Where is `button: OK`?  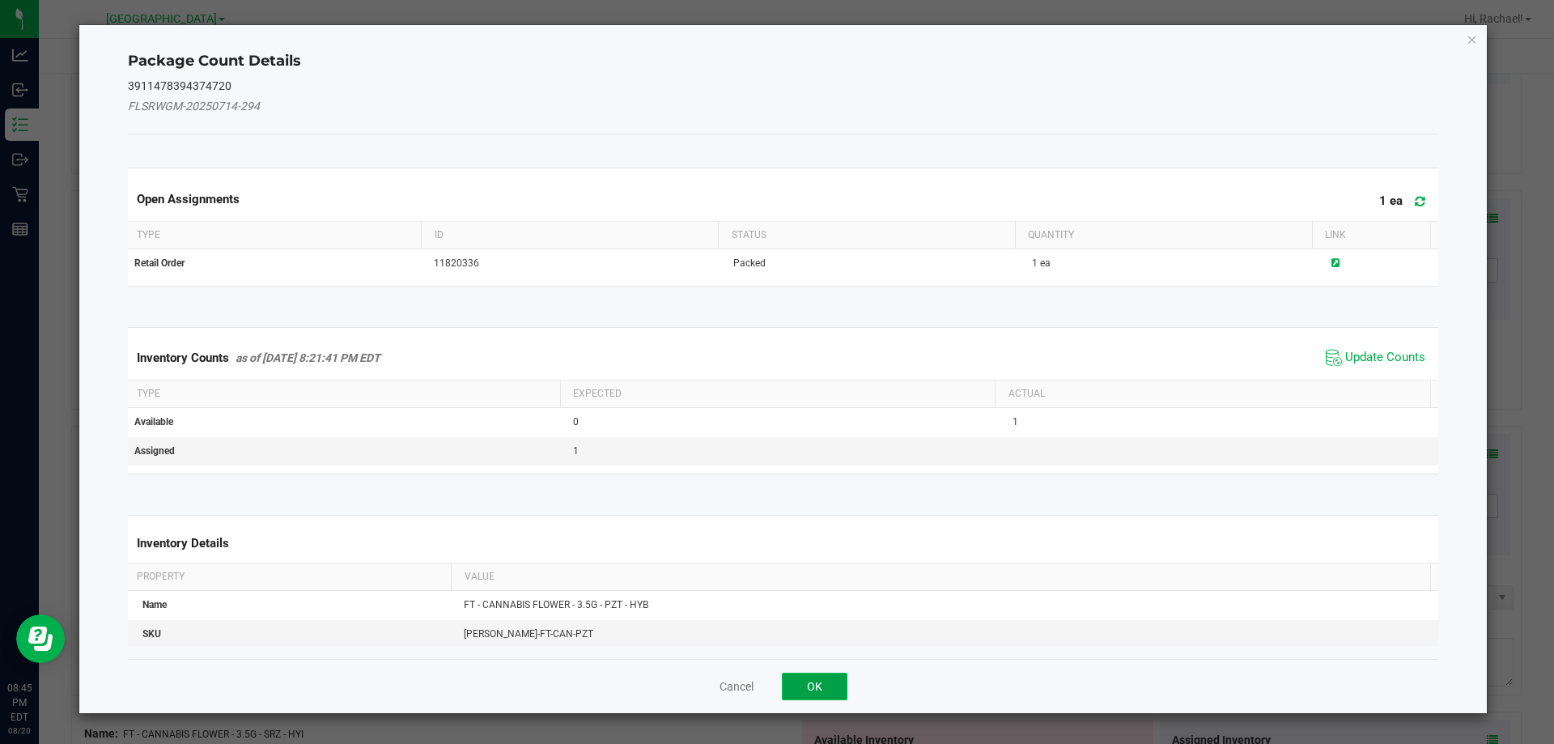 button: OK is located at coordinates (814, 686).